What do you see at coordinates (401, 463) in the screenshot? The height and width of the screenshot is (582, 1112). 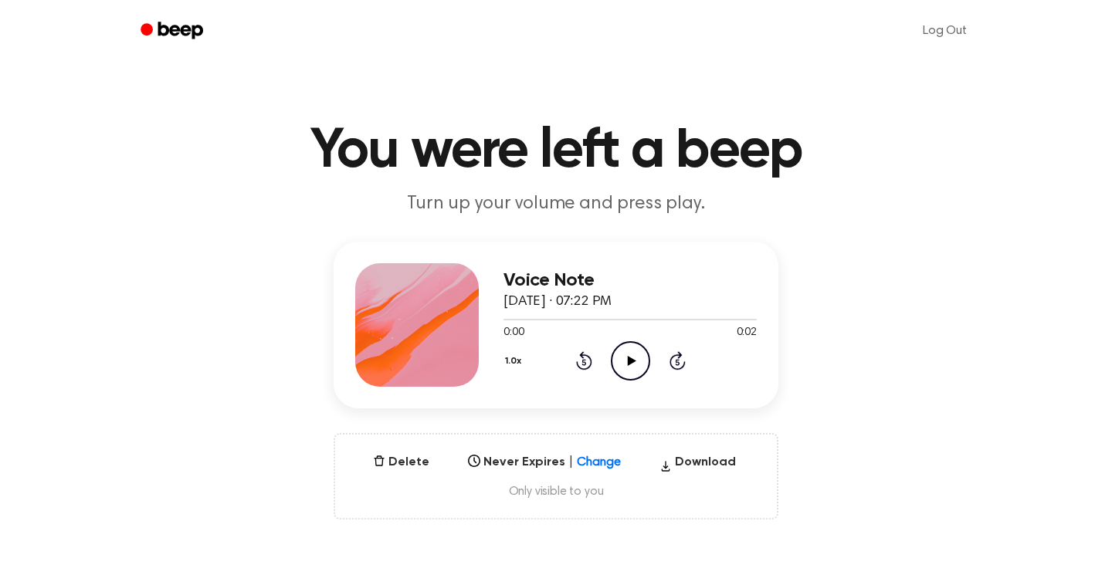 I see `button: Delete` at bounding box center [401, 463].